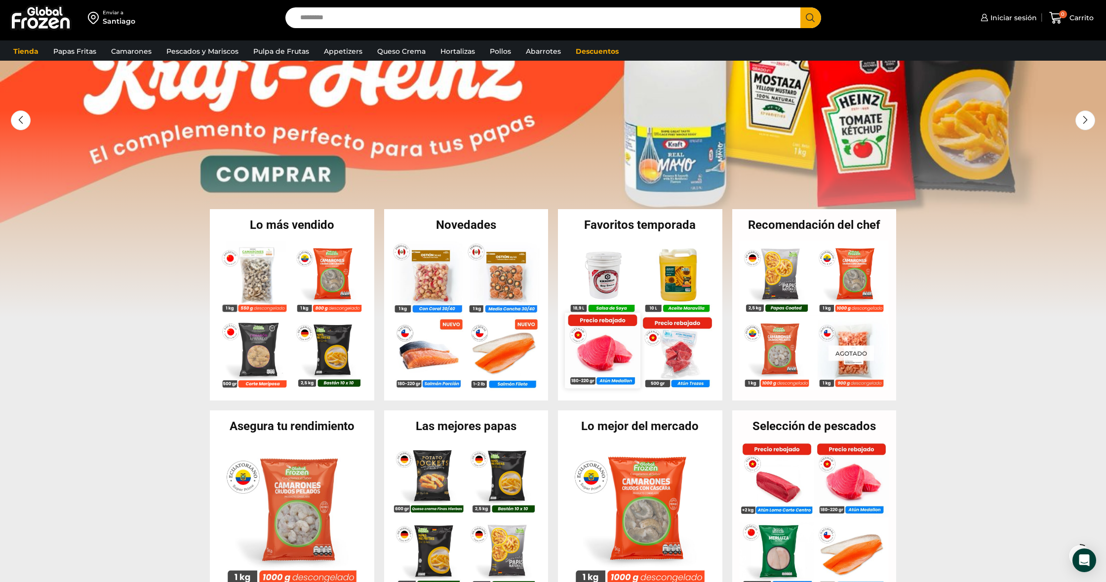 Image resolution: width=1106 pixels, height=582 pixels. What do you see at coordinates (640, 426) in the screenshot?
I see `h2: Lo mejor del mercado` at bounding box center [640, 426].